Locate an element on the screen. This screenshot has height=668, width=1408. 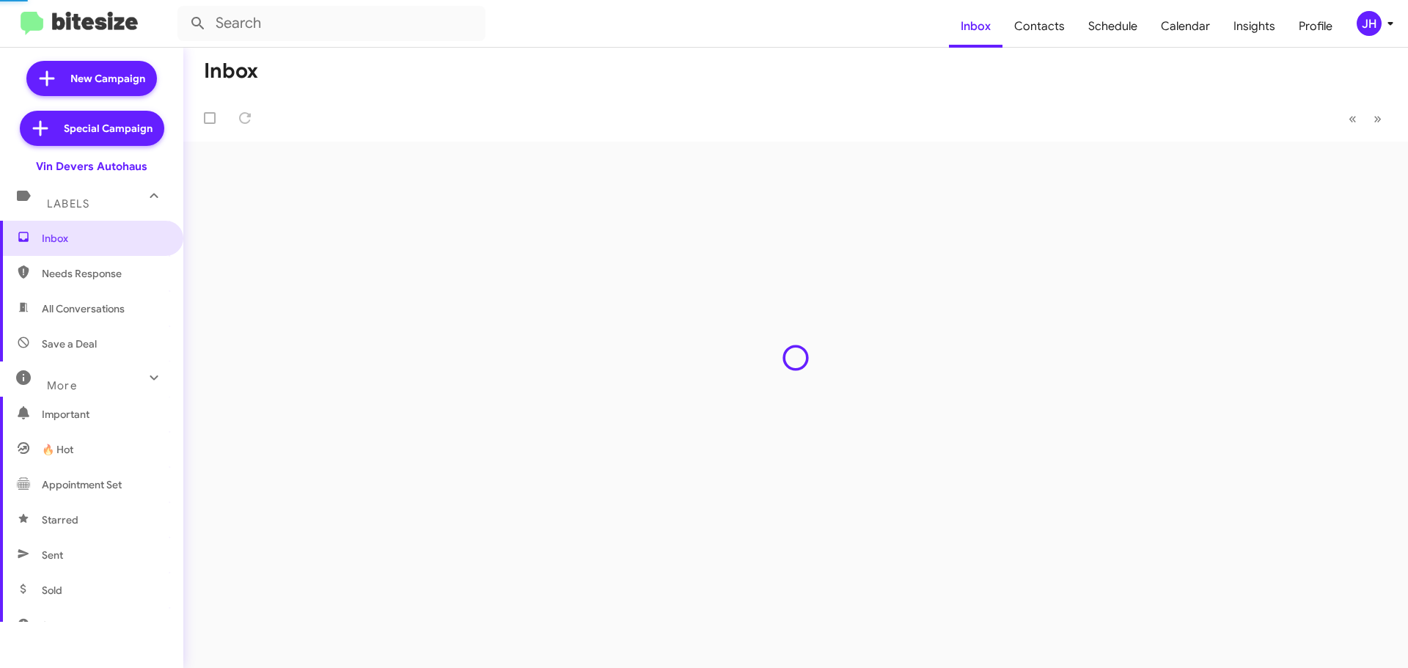
span: Contacts is located at coordinates (1039, 26).